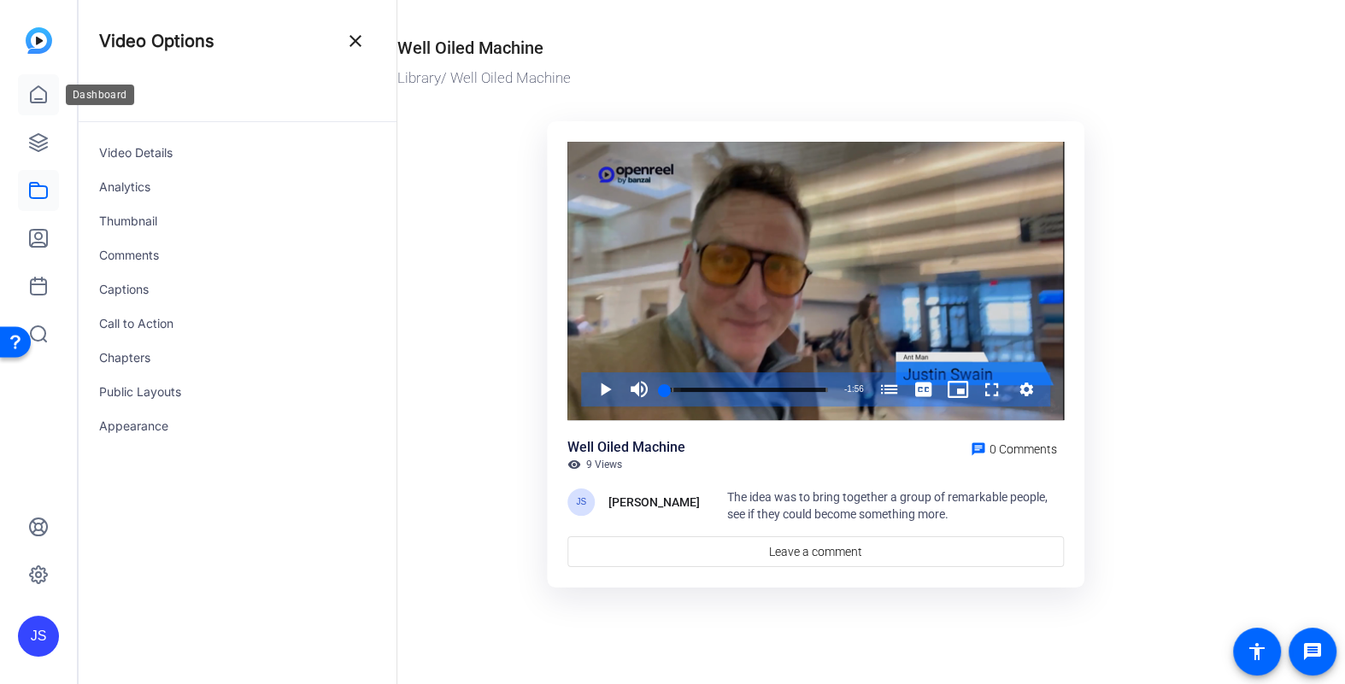 The image size is (1345, 684). Describe the element at coordinates (958, 390) in the screenshot. I see `button: Picture-in-Picture` at that location.